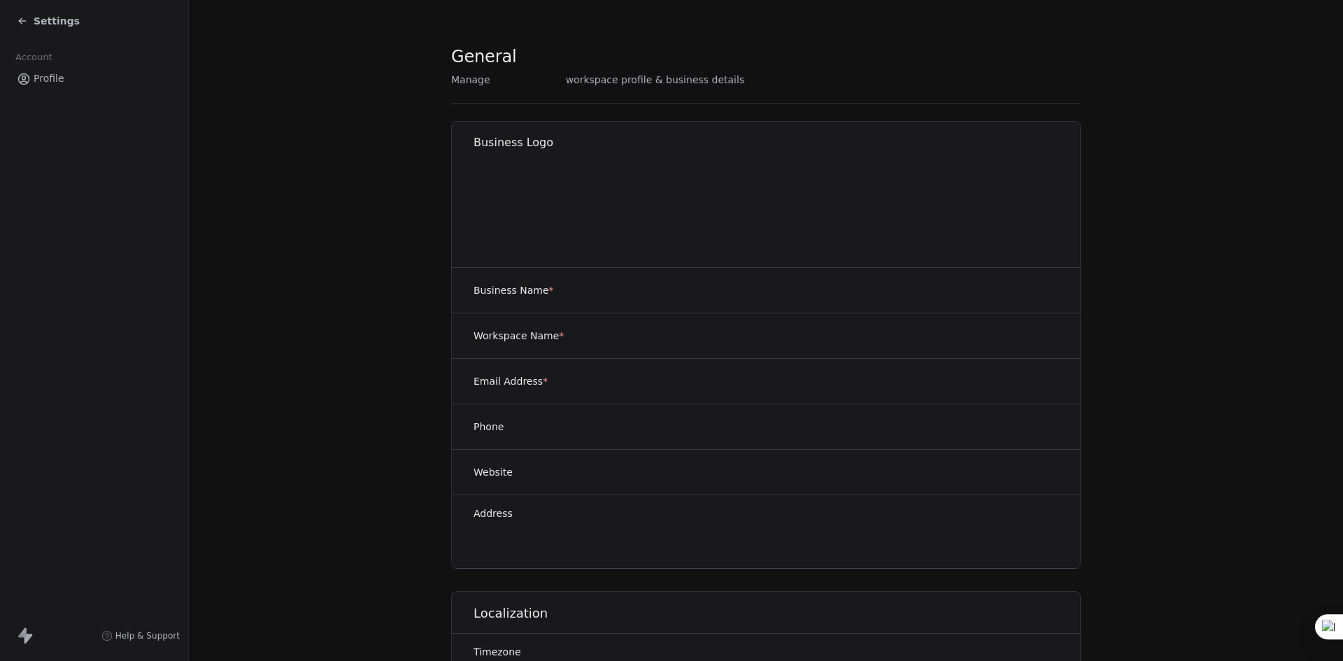 This screenshot has height=661, width=1343. What do you see at coordinates (94, 78) in the screenshot?
I see `a: Profile` at bounding box center [94, 78].